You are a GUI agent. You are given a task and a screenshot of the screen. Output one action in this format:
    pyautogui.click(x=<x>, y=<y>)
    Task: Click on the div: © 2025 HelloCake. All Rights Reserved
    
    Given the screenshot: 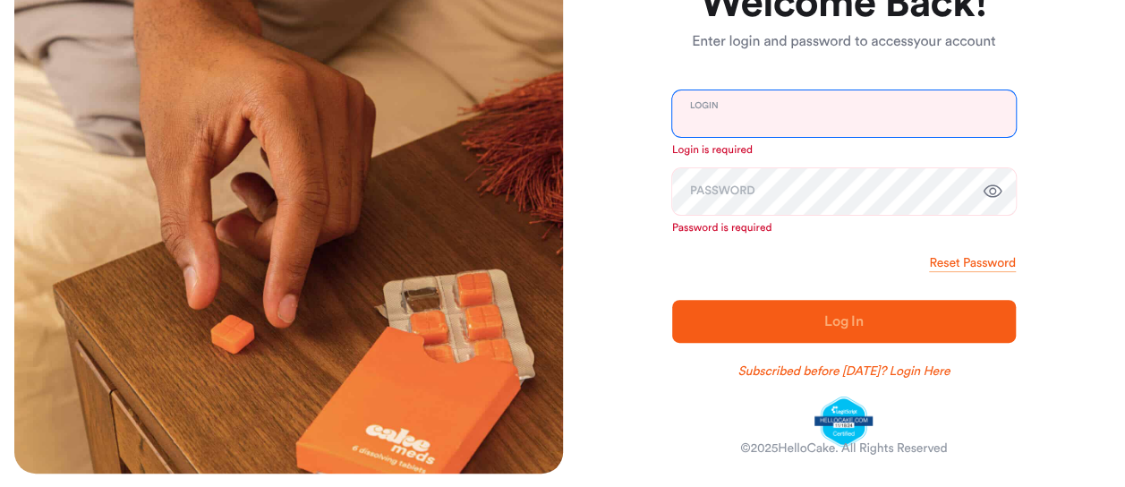 What is the action you would take?
    pyautogui.click(x=843, y=448)
    